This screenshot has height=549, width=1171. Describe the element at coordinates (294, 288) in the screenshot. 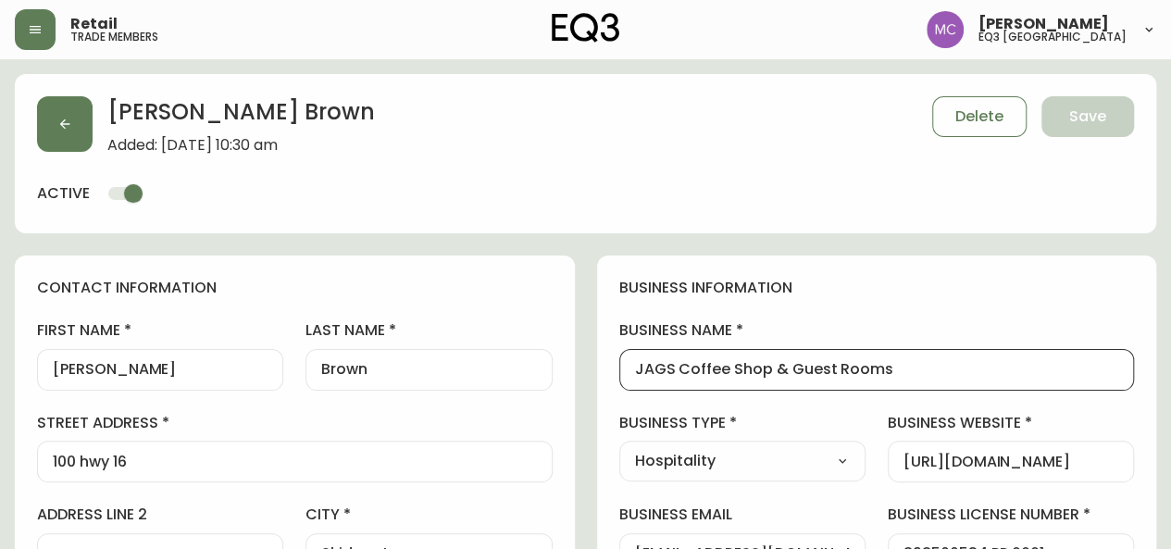

I see `h4: contact information` at that location.